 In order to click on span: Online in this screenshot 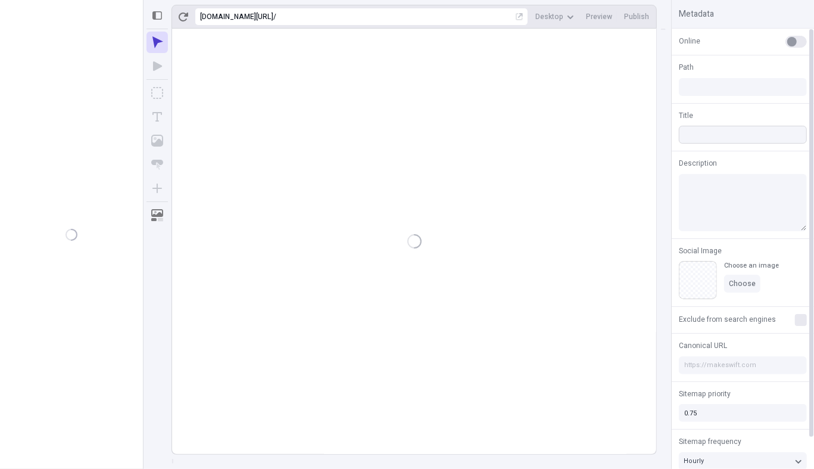, I will do `click(690, 41)`.